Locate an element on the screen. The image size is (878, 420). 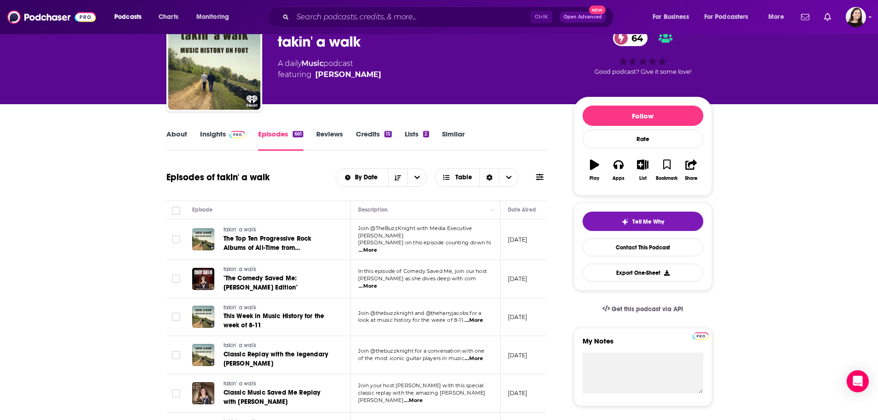
button: Export One-Sheet is located at coordinates (643, 273).